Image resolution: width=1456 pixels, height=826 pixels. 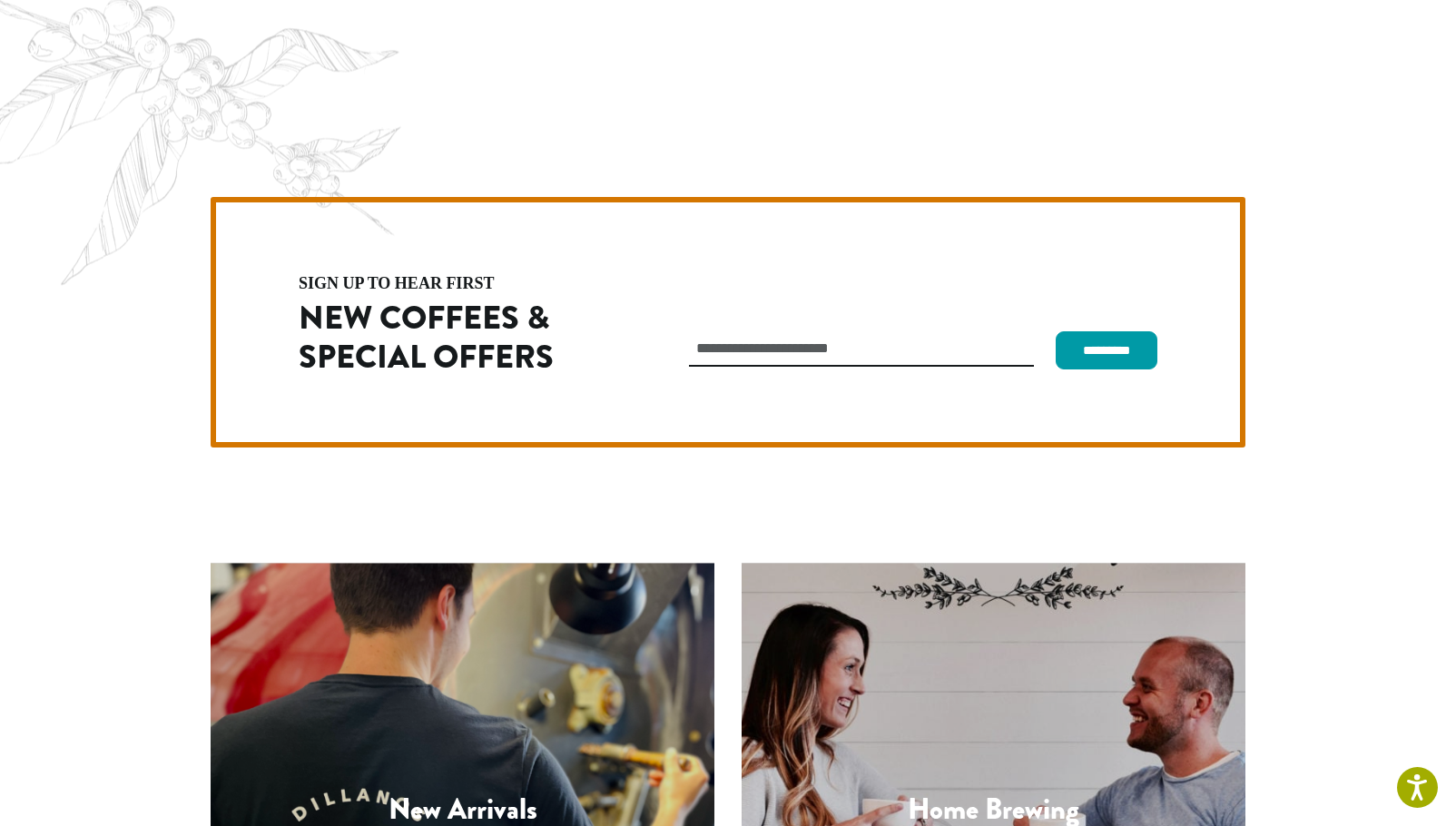 I want to click on h4: sign up to hear first, so click(x=455, y=283).